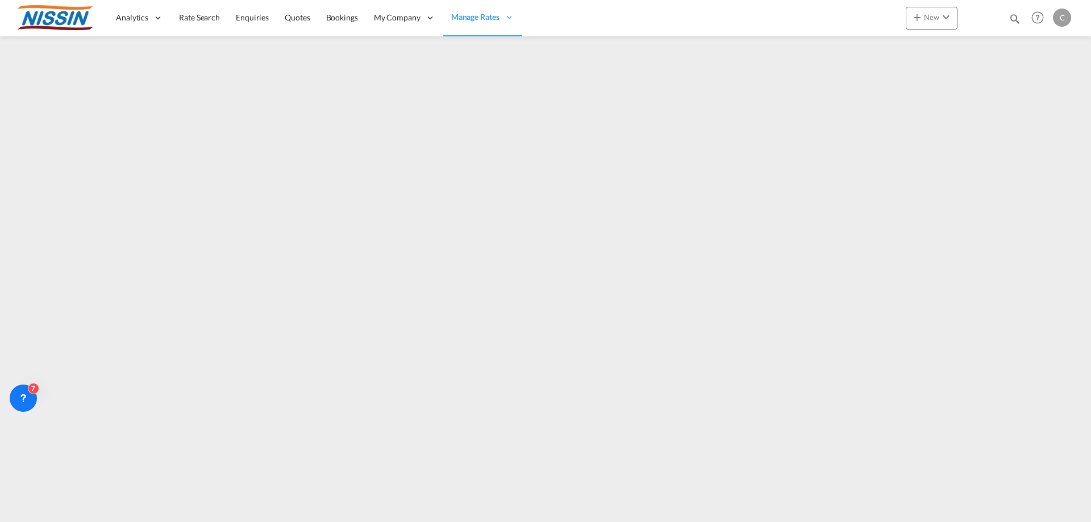 This screenshot has height=522, width=1091. What do you see at coordinates (297, 17) in the screenshot?
I see `span: Quotes` at bounding box center [297, 17].